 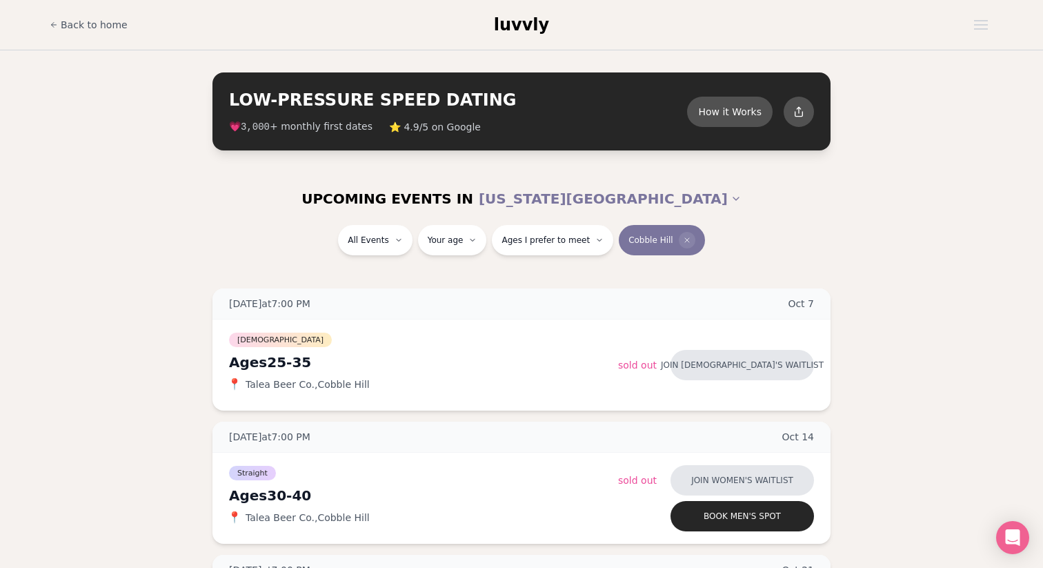 What do you see at coordinates (424, 495) in the screenshot?
I see `div: Ages 30-40` at bounding box center [424, 495].